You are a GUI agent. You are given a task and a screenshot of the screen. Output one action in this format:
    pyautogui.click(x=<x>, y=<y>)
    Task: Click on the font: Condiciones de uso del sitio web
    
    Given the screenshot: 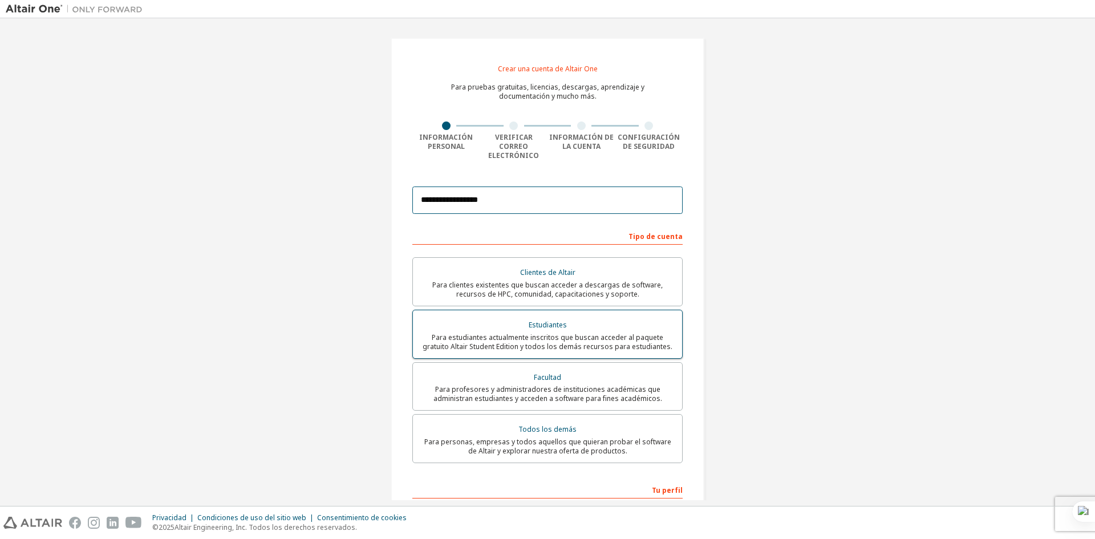 What is the action you would take?
    pyautogui.click(x=252, y=517)
    